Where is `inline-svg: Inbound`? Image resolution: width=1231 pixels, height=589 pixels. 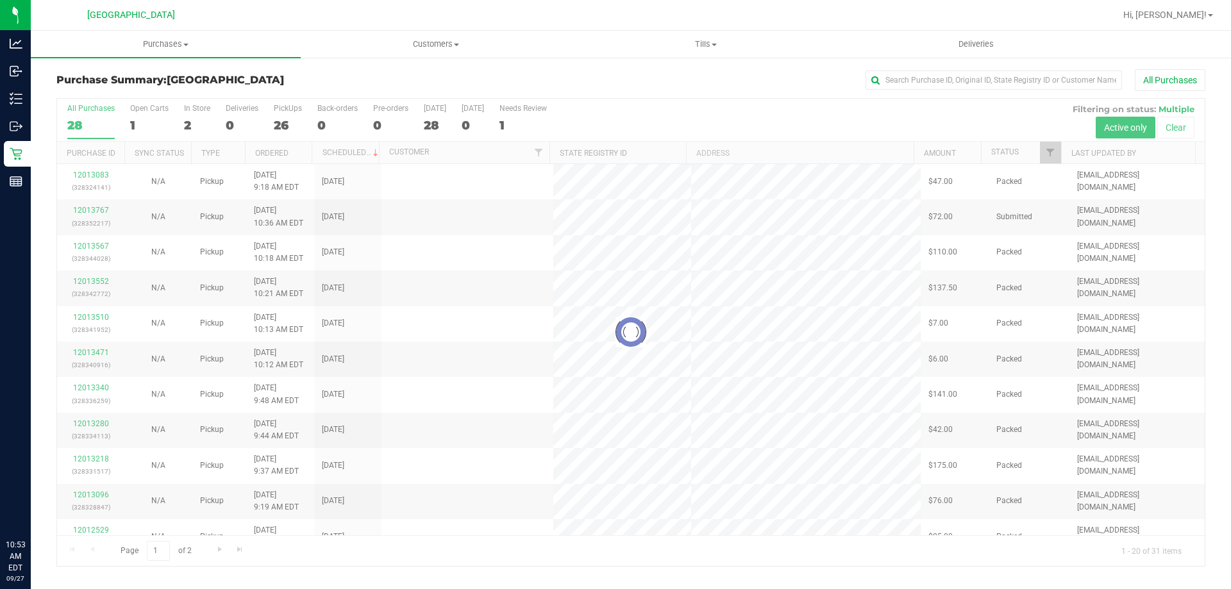 inline-svg: Inbound is located at coordinates (16, 71).